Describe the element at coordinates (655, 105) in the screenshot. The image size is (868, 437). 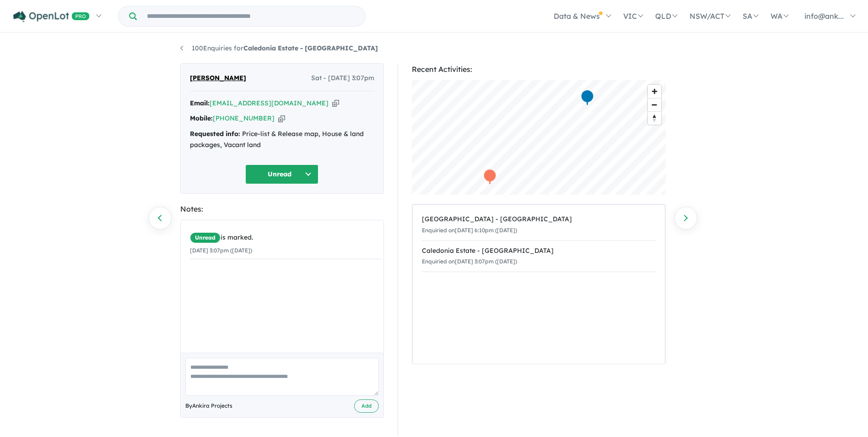
I see `span: Zoom out` at that location.